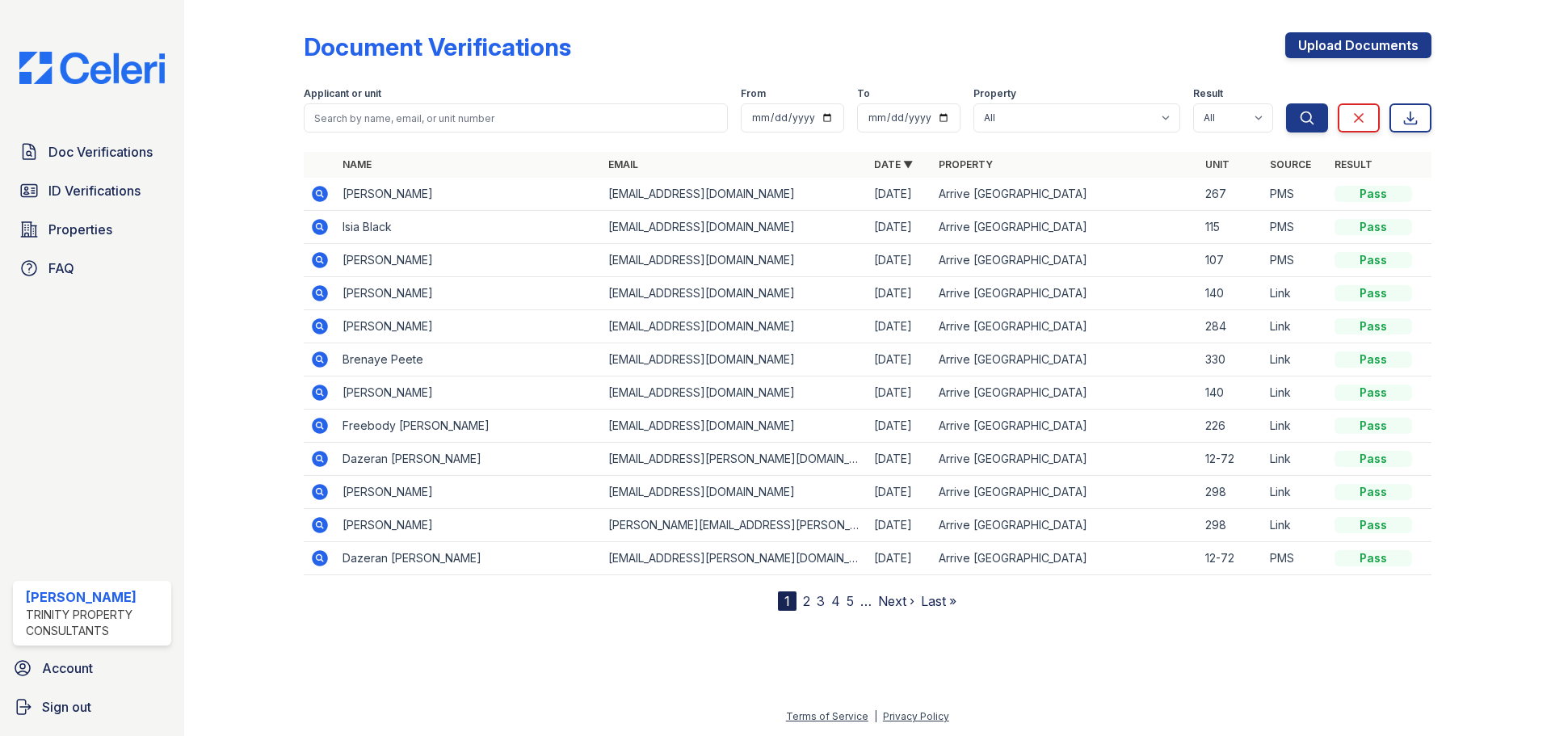 The height and width of the screenshot is (736, 1551). What do you see at coordinates (437, 47) in the screenshot?
I see `div: Document Verifications` at bounding box center [437, 47].